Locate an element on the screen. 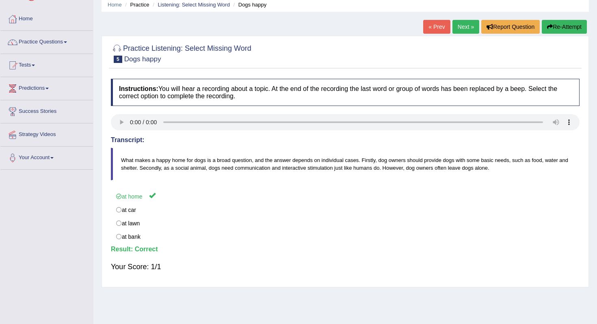 The image size is (597, 324). a: Next » is located at coordinates (466, 27).